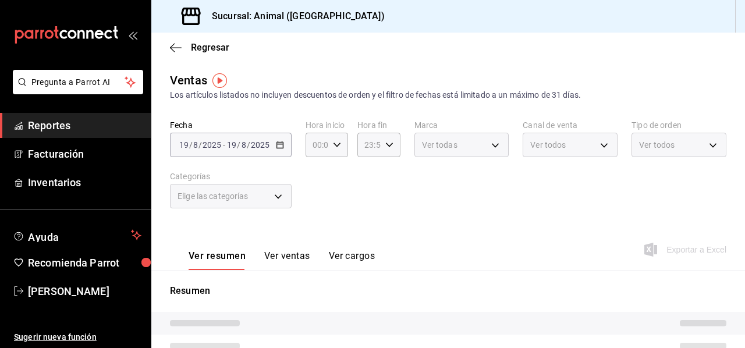 The image size is (745, 348). Describe the element at coordinates (378, 125) in the screenshot. I see `label: Hora fin` at that location.